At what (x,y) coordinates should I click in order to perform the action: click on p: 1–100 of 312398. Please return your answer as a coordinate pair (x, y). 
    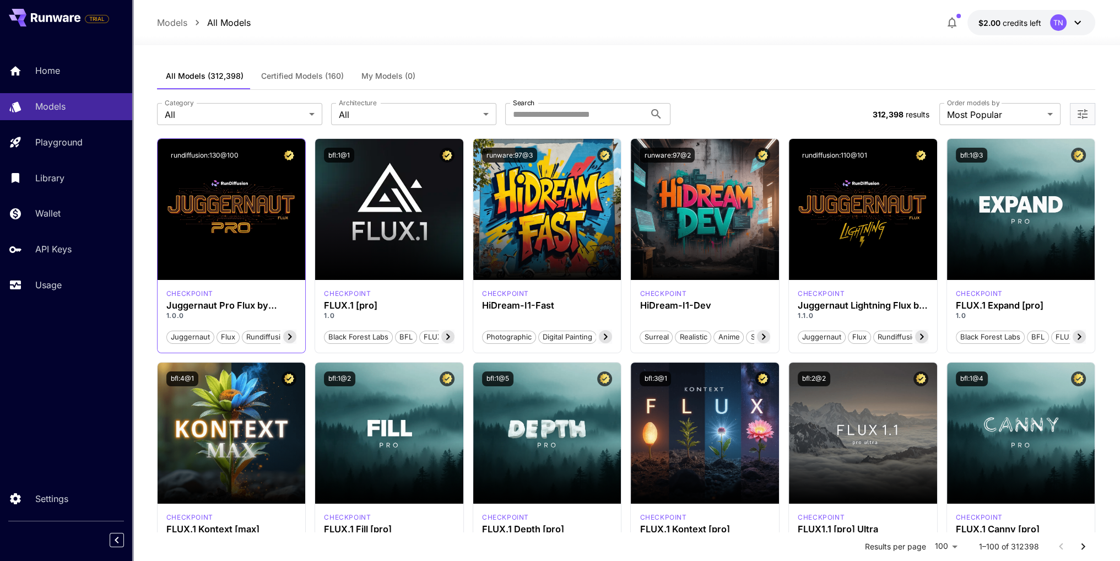
    Looking at the image, I should click on (1009, 547).